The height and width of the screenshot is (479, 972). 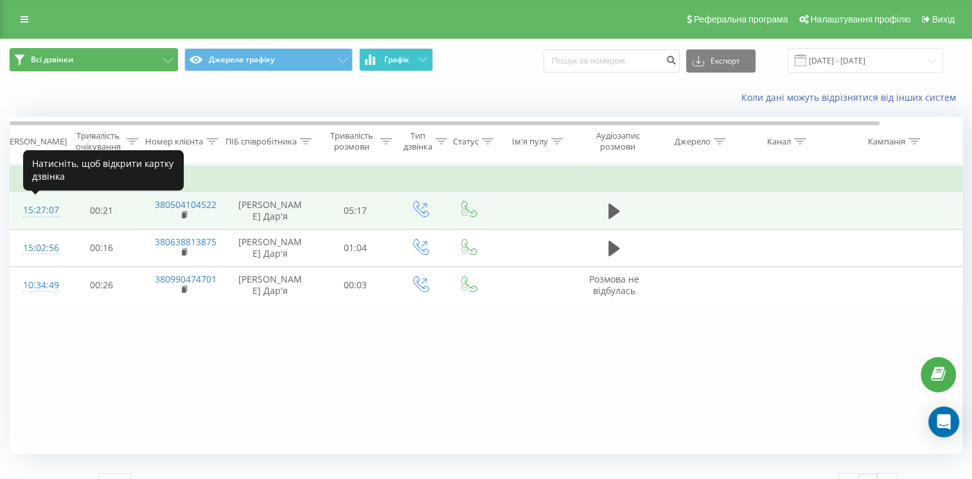 I want to click on div: Тривалість очікування, so click(x=98, y=141).